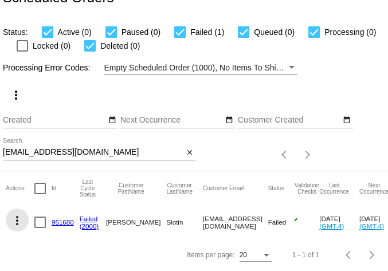  I want to click on mat-header-cell: Actions, so click(20, 189).